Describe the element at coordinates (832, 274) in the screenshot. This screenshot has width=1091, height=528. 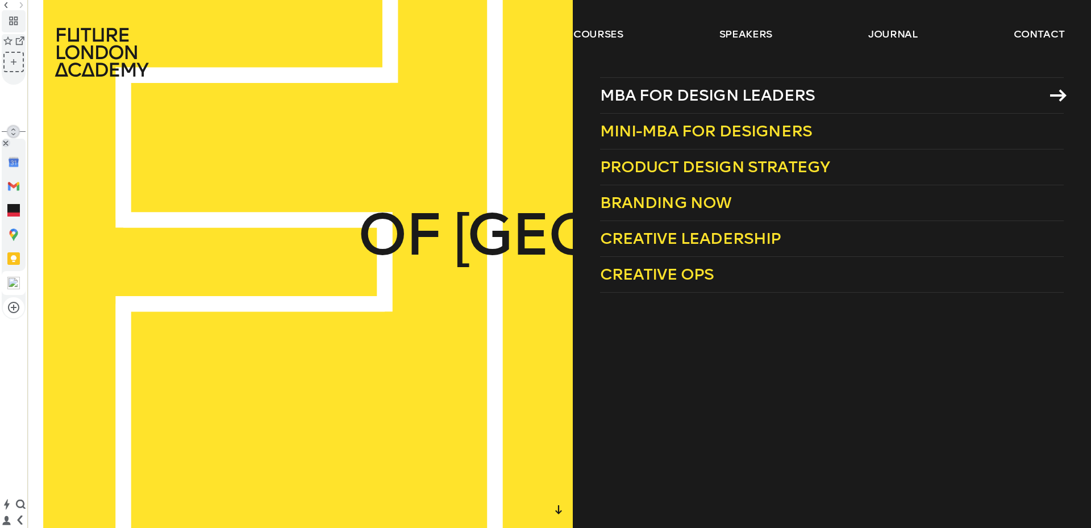
I see `a: Creative Ops` at that location.